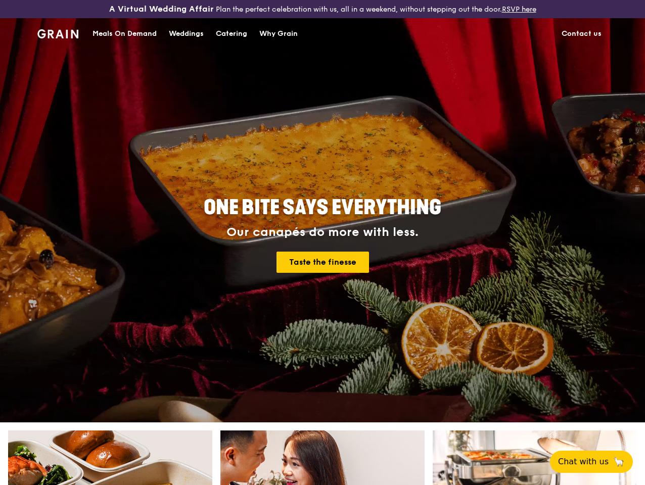  I want to click on div: Meals On Demand, so click(124, 34).